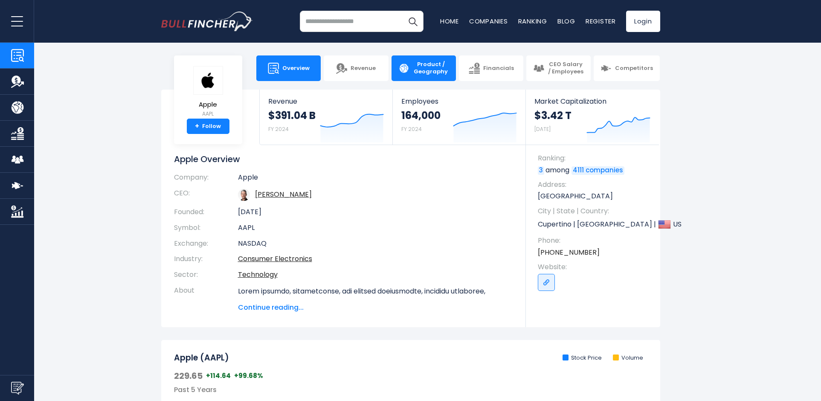  What do you see at coordinates (594, 241) in the screenshot?
I see `span: Phone:` at bounding box center [594, 241].